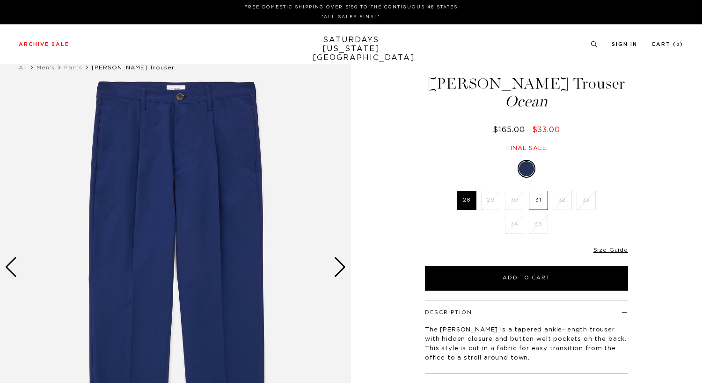  What do you see at coordinates (547, 130) in the screenshot?
I see `span: $33.00` at bounding box center [547, 130].